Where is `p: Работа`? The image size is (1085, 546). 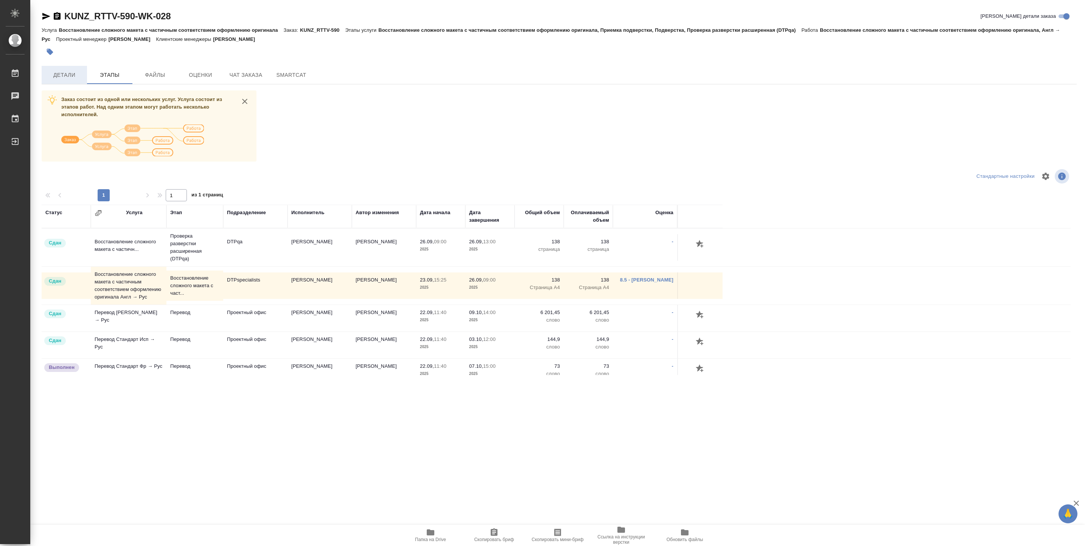
p: Работа is located at coordinates (810, 30).